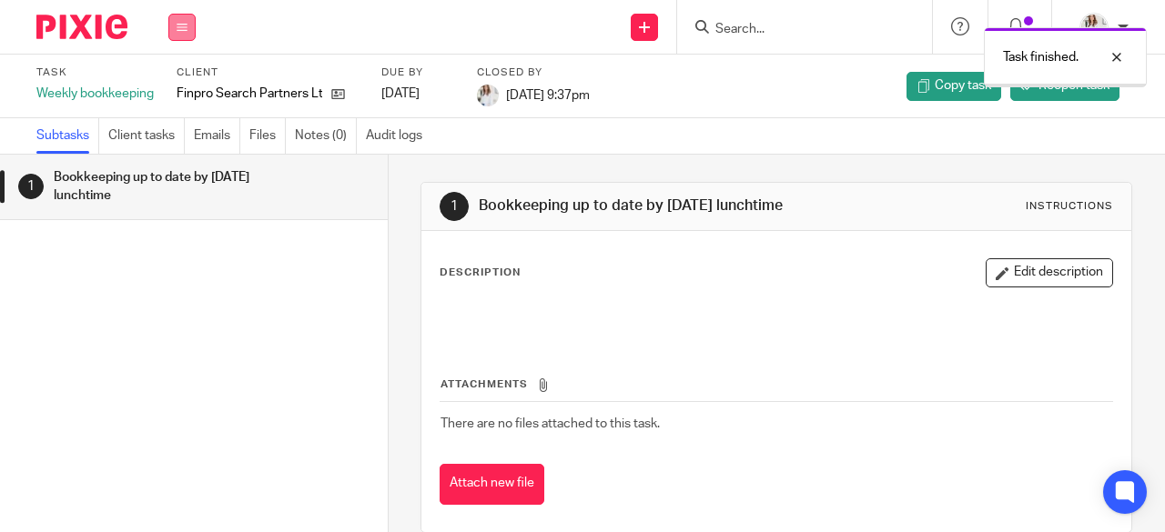 This screenshot has width=1165, height=532. Describe the element at coordinates (326, 136) in the screenshot. I see `a: Notes (0)` at that location.